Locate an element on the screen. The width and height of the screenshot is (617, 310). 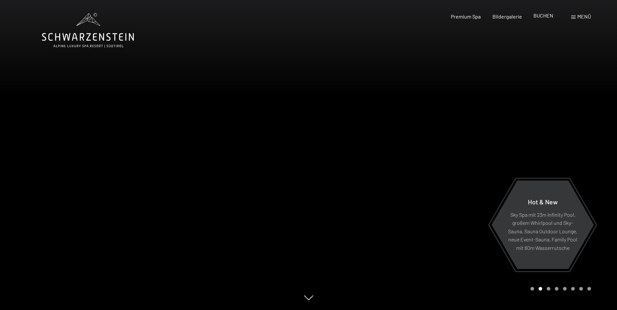
a: Hot & New Sky Spa mit 23m Infinity Pool, großem Whirlpool und Sky-Sauna, Sauna Outdoor Lounge, ne... is located at coordinates (542, 225).